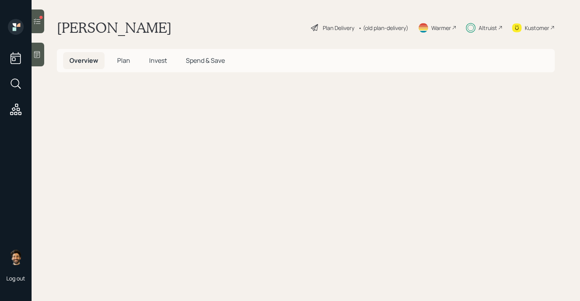 The image size is (580, 301). I want to click on div: Plan Delivery, so click(339, 28).